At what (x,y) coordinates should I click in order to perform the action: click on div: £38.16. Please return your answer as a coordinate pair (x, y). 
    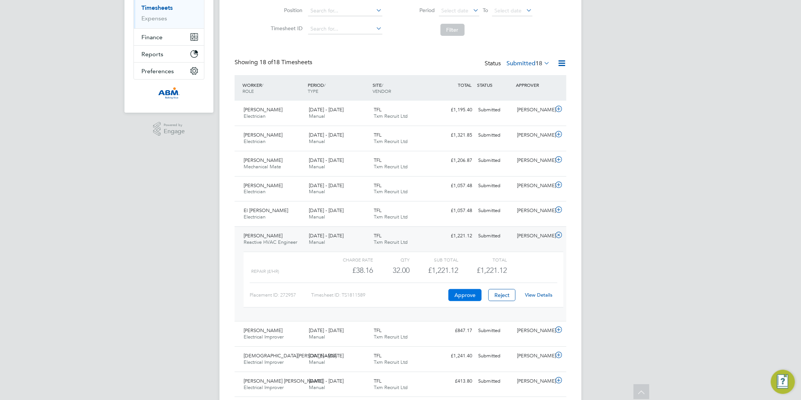
    Looking at the image, I should click on (348, 270).